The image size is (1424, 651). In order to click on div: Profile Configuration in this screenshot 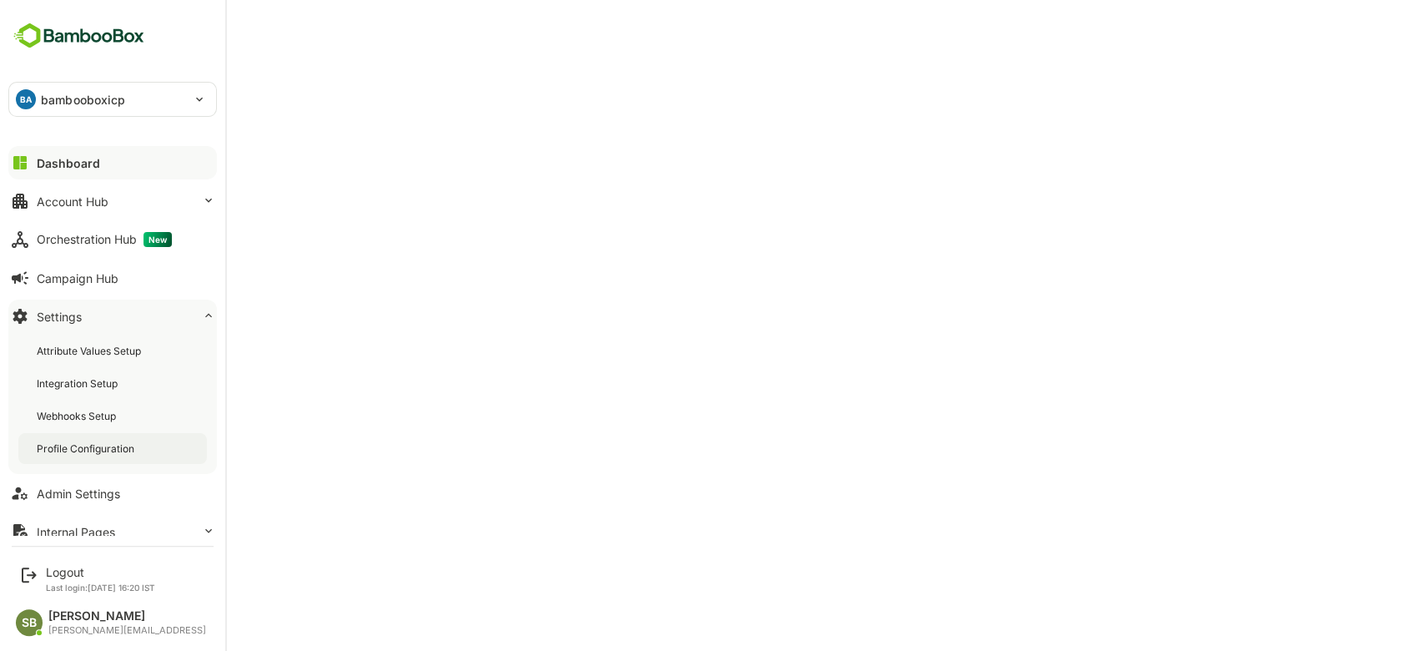, I will do `click(87, 448)`.